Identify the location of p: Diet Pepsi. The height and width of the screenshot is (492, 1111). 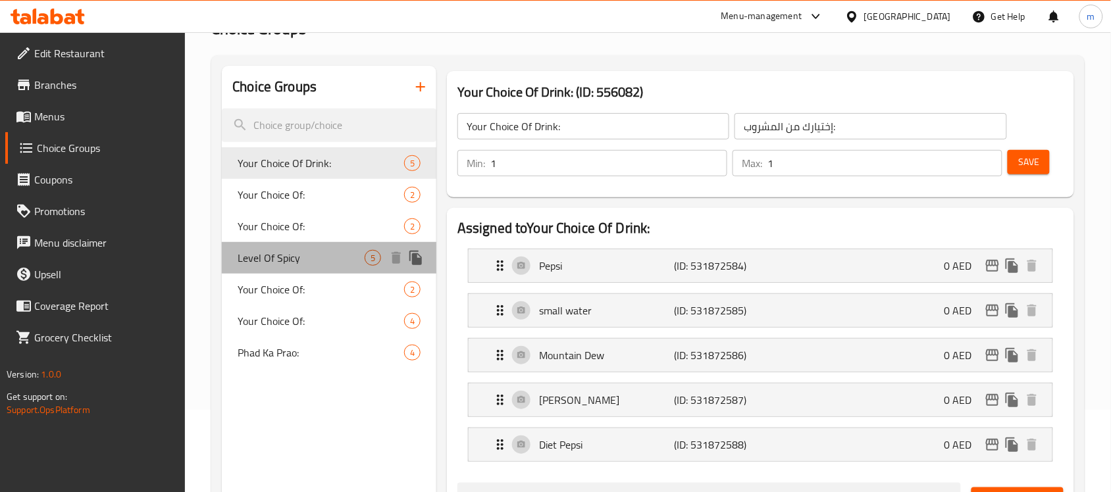
(606, 445).